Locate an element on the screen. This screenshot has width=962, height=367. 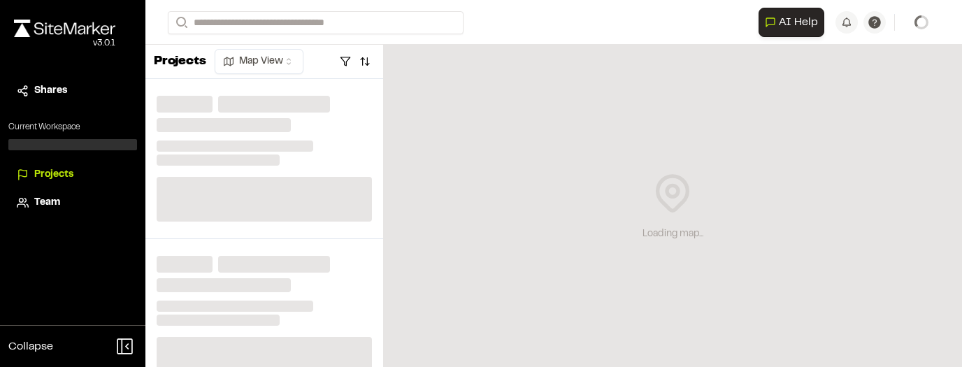
div: Open AI Assistant is located at coordinates (795, 22).